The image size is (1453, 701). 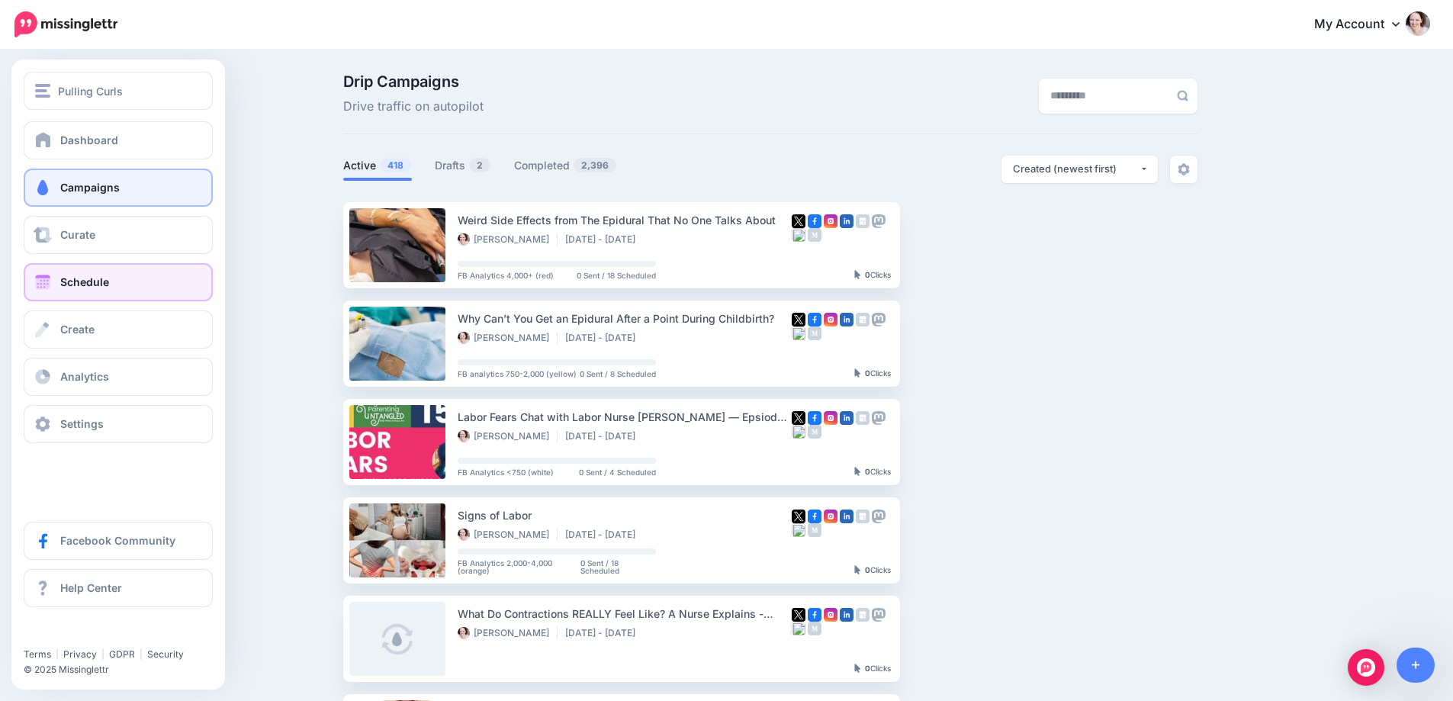 What do you see at coordinates (617, 472) in the screenshot?
I see `span: 0 Sent / 4 Scheduled` at bounding box center [617, 472].